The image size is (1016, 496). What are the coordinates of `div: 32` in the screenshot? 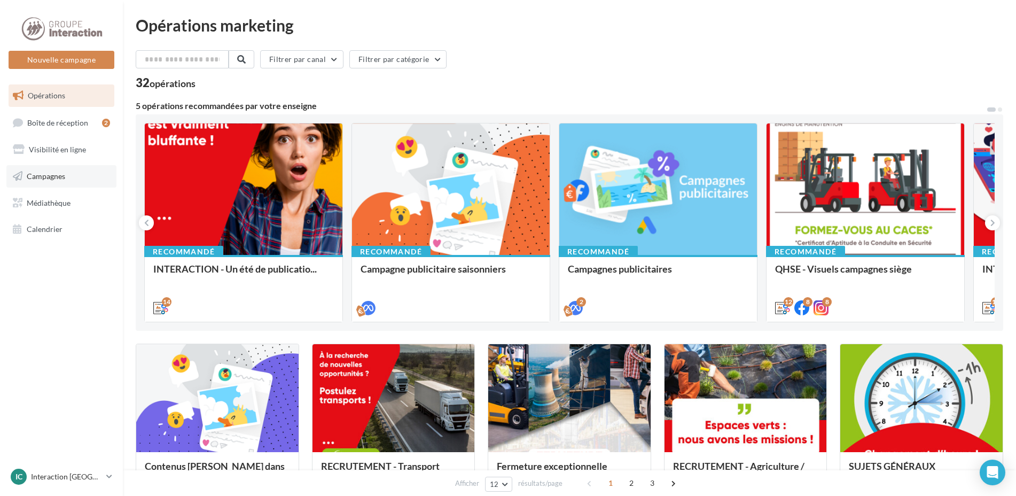 It's located at (166, 83).